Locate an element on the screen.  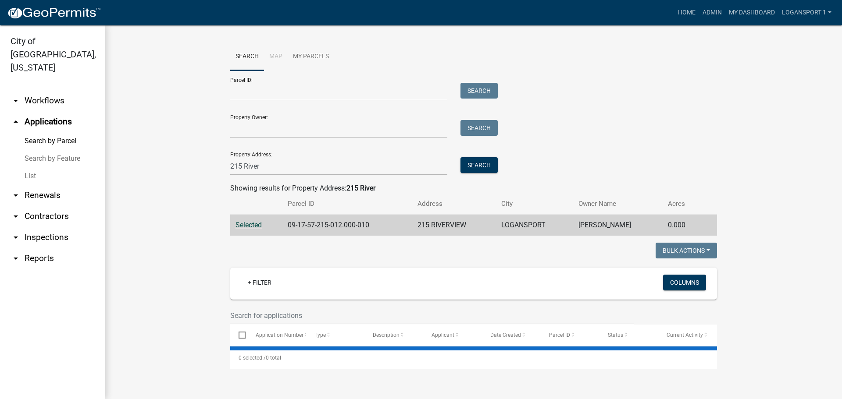
a: Admin is located at coordinates (712, 13).